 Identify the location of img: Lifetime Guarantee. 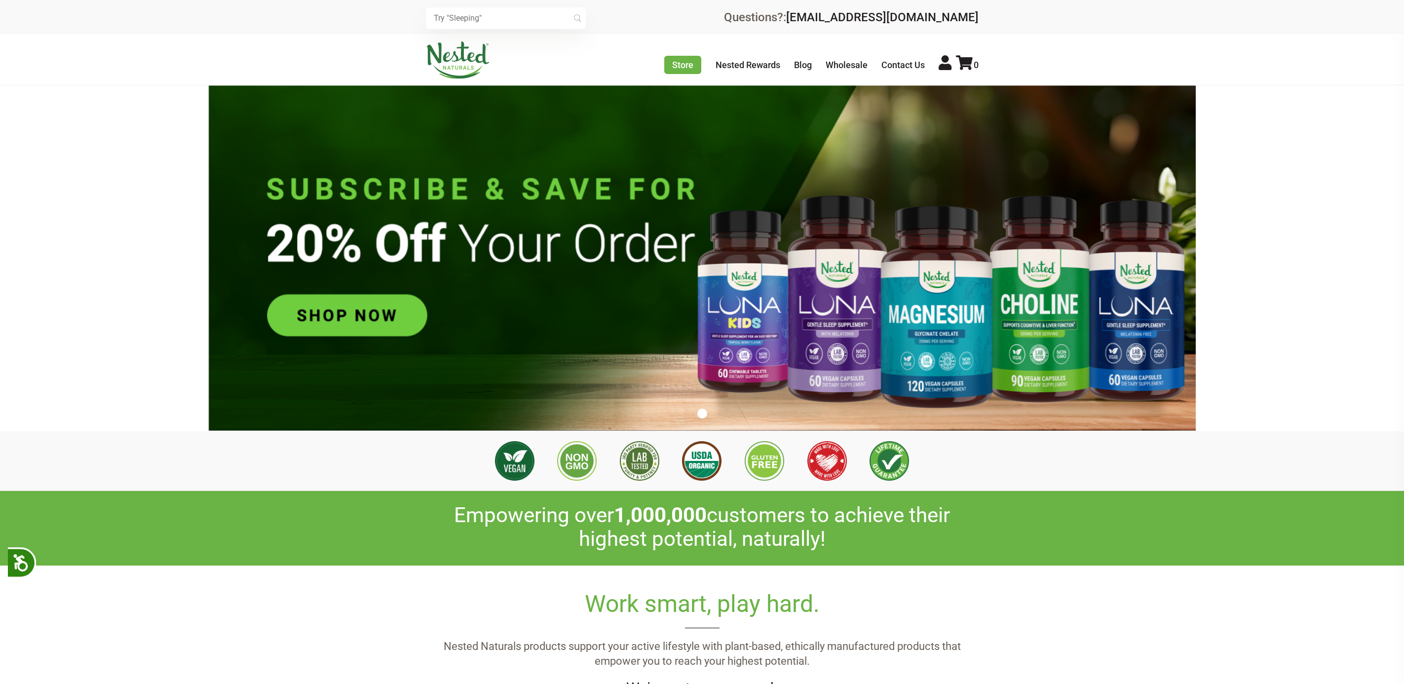
(890, 461).